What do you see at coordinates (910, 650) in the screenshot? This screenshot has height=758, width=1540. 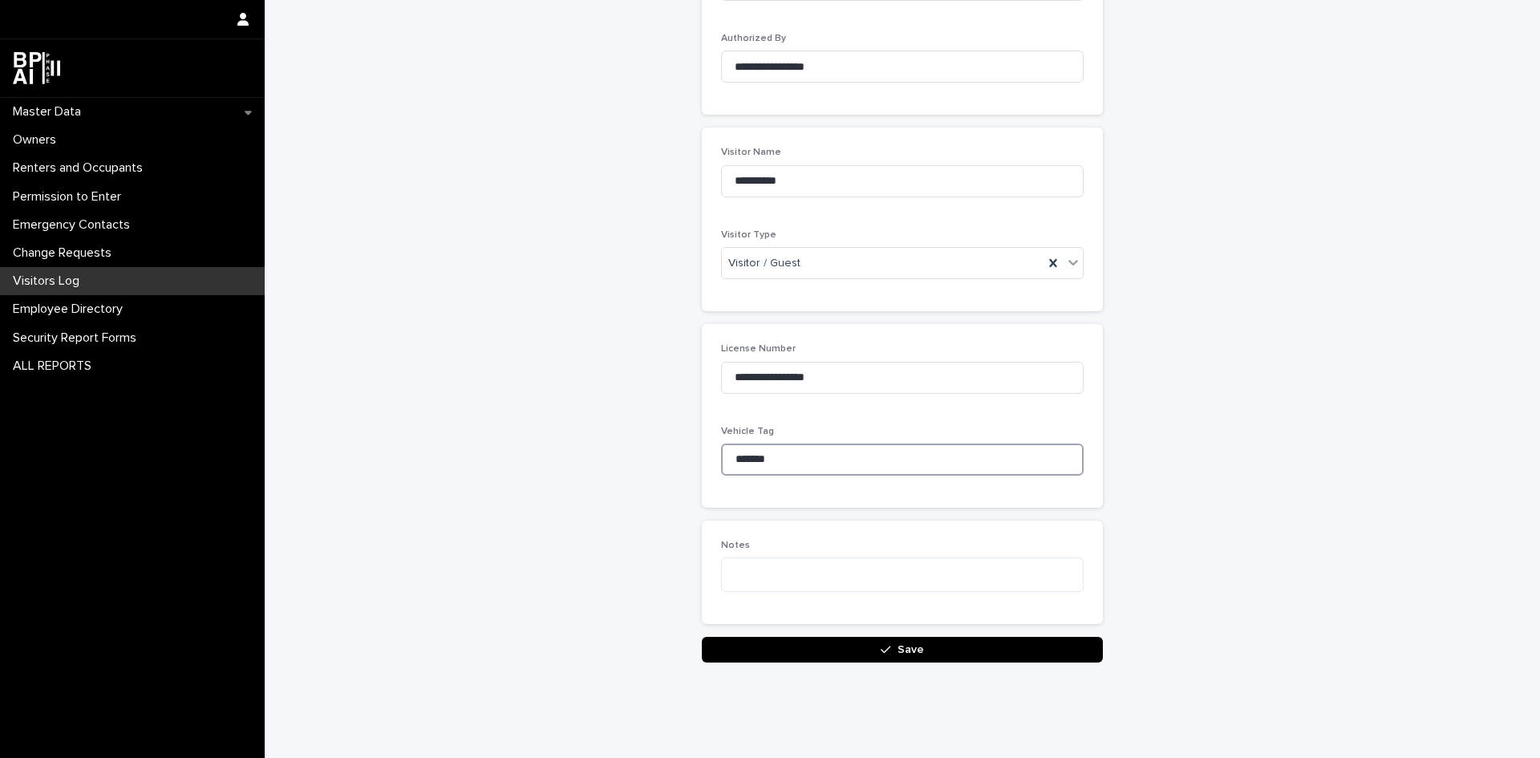 I see `span: Save` at bounding box center [910, 650].